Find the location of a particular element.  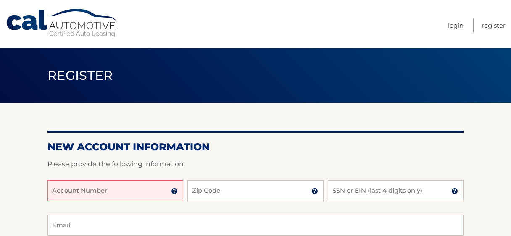

input: Account Number is located at coordinates (115, 191).